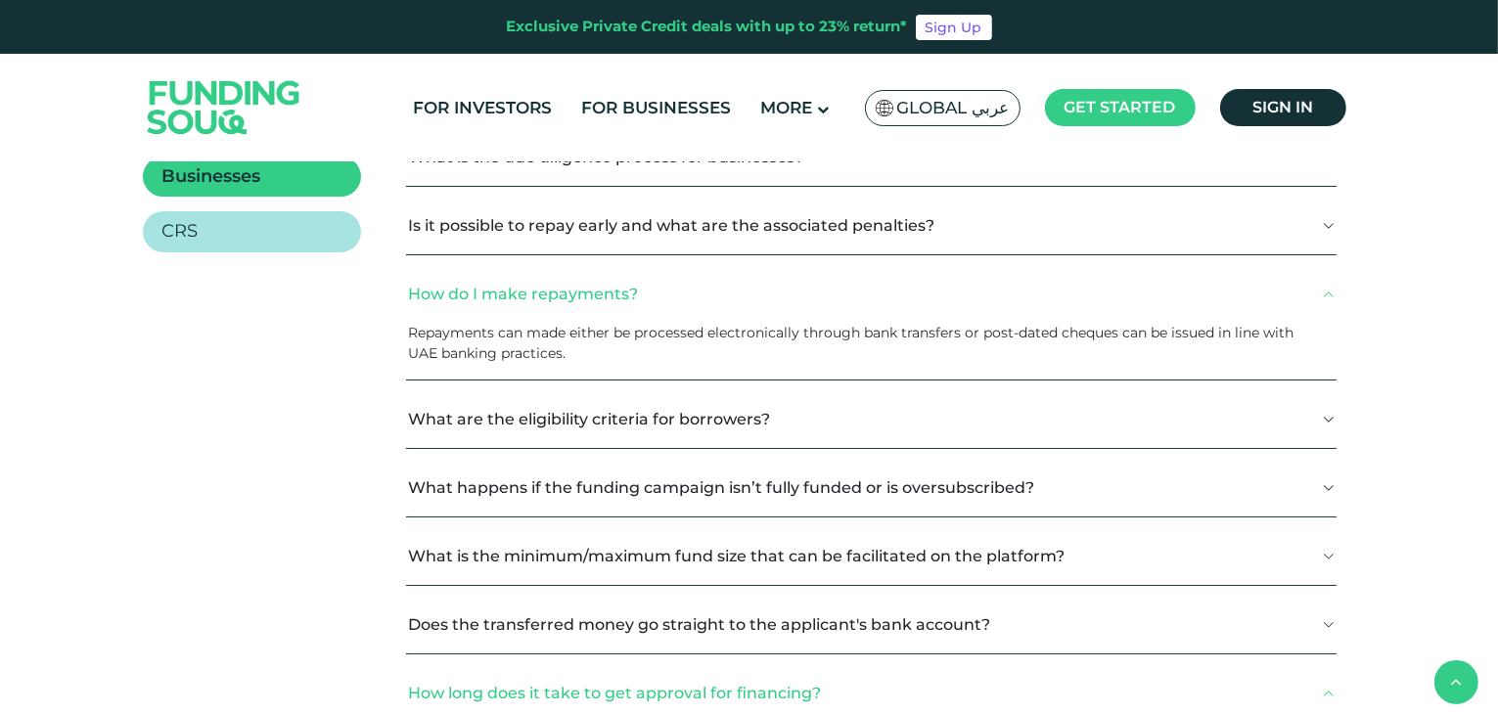 This screenshot has height=714, width=1498. I want to click on div: Exclusive Private Credit deals with up to 23% return*, so click(707, 26).